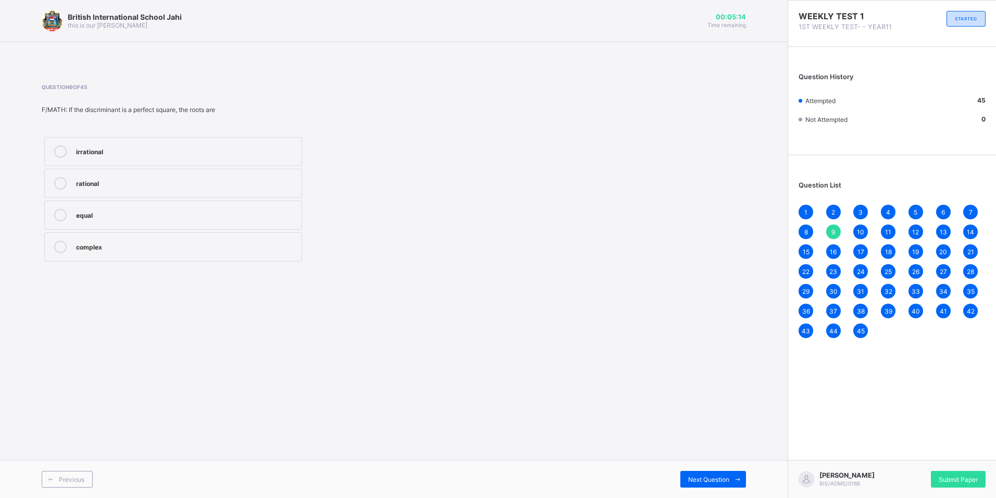  I want to click on span: 41, so click(943, 311).